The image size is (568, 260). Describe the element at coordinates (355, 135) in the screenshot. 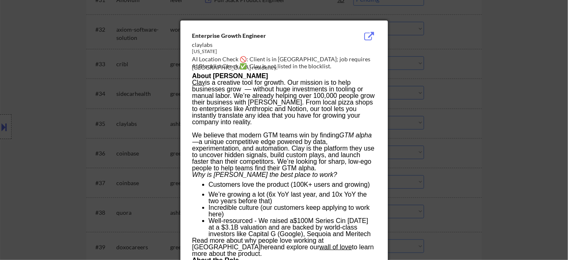

I see `em: GTM alpha` at that location.